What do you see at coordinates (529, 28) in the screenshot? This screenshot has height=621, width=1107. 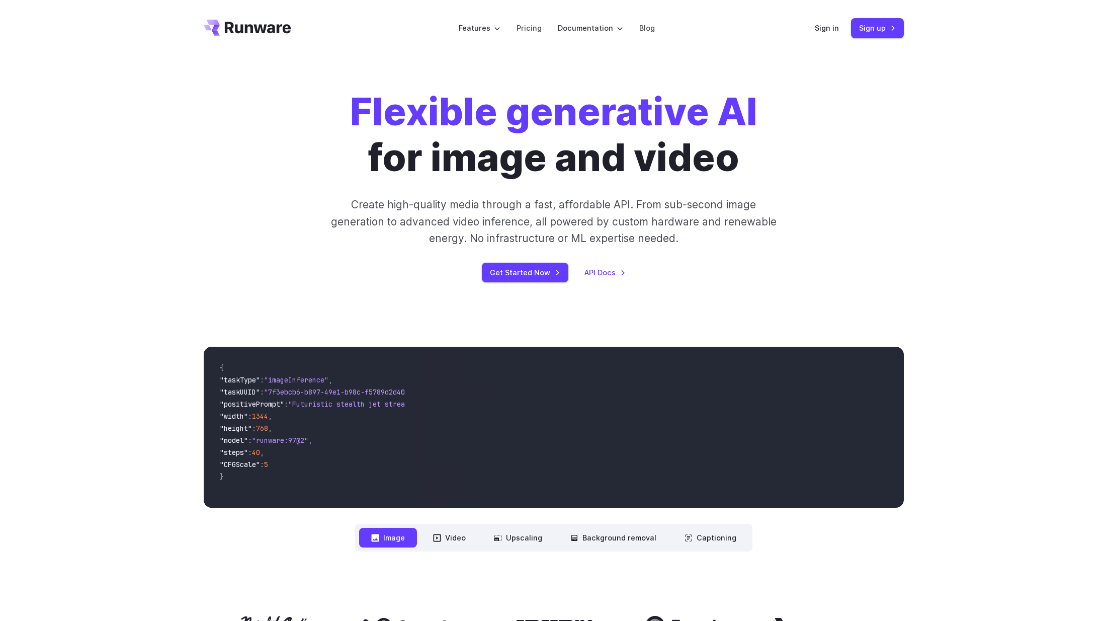 I see `a: Pricing` at bounding box center [529, 28].